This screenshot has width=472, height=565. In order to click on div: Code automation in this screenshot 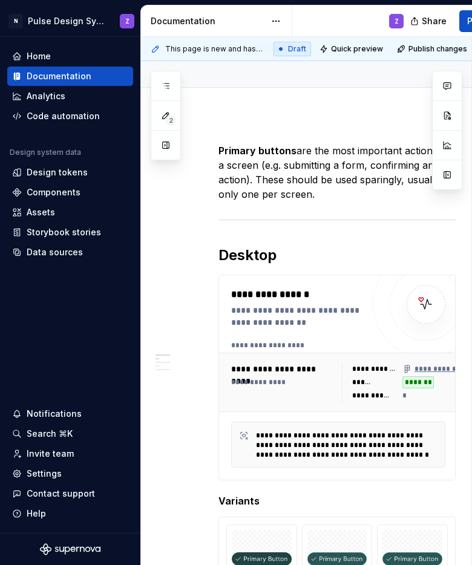, I will do `click(63, 116)`.